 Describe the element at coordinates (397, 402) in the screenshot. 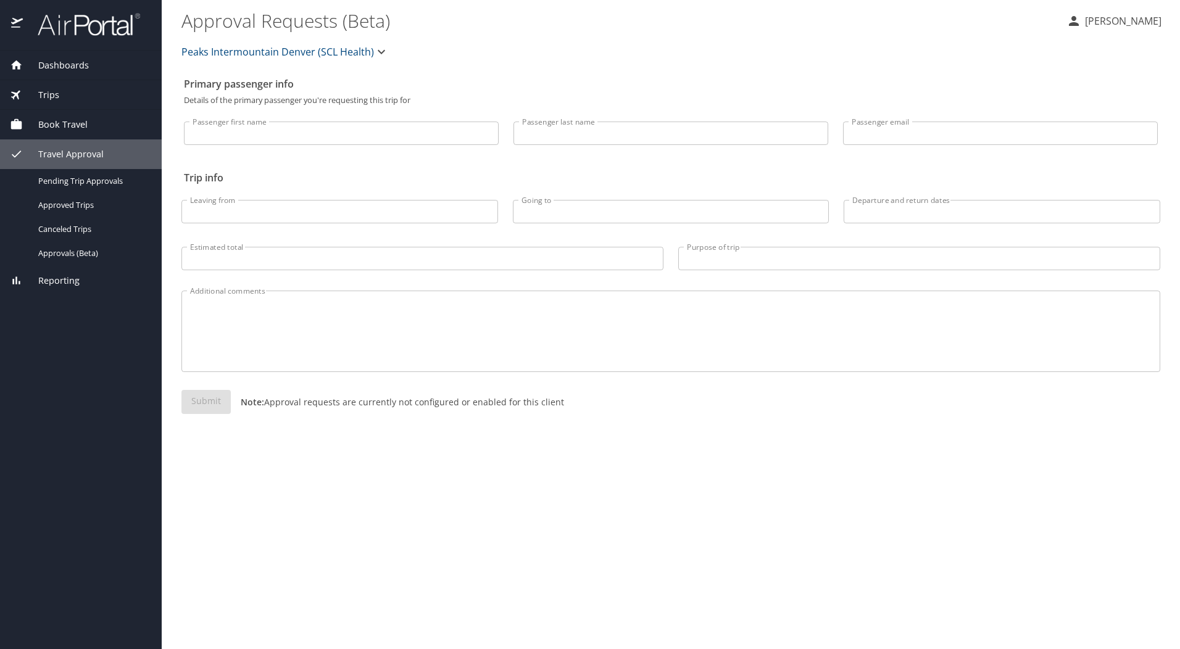

I see `p: Approval requests are currently not configured or enabled for this client` at that location.